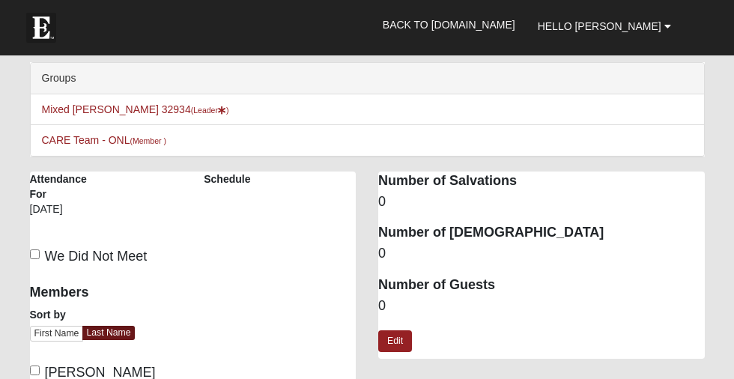  What do you see at coordinates (57, 333) in the screenshot?
I see `a: First Name` at bounding box center [57, 333].